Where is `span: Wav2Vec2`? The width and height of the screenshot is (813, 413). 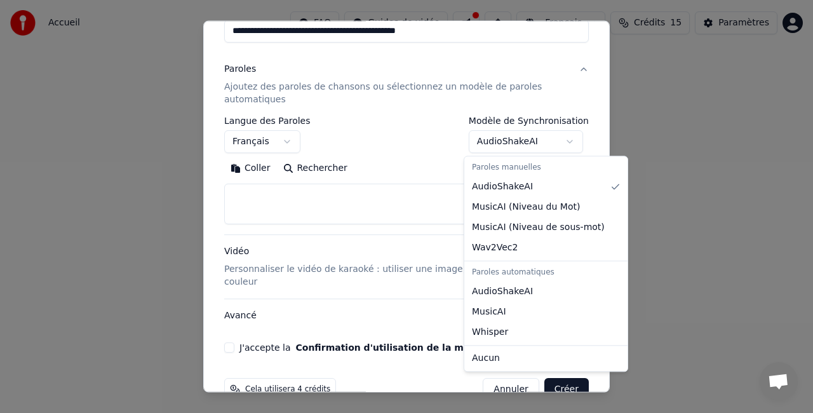
span: Wav2Vec2 is located at coordinates (495, 248).